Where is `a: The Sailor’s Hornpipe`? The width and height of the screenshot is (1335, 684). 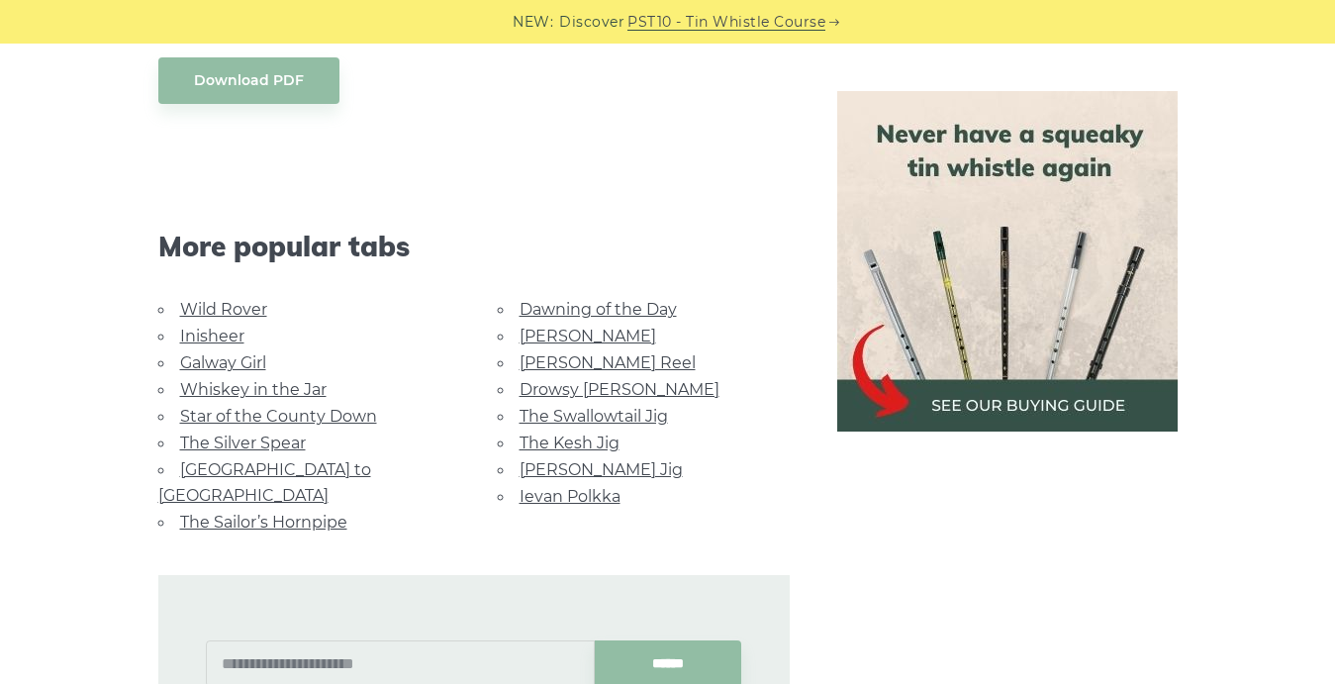 a: The Sailor’s Hornpipe is located at coordinates (263, 522).